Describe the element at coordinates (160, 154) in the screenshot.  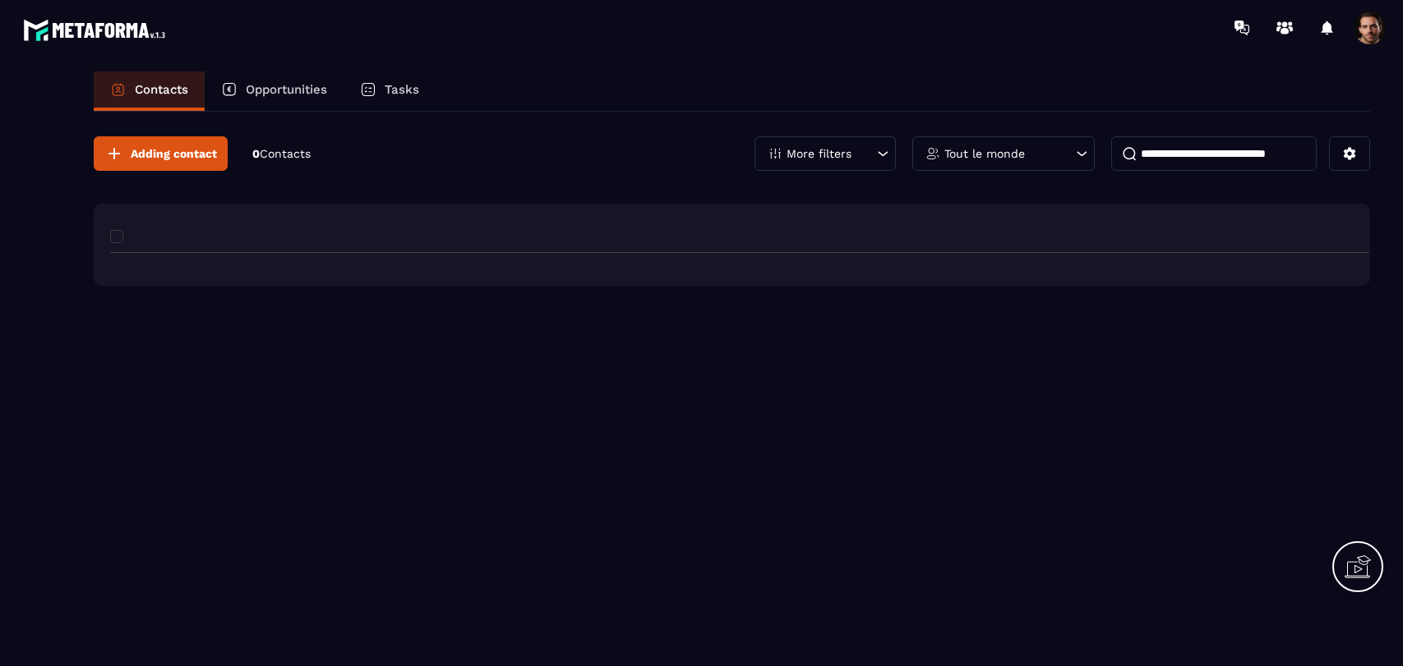
I see `button: Adding contact` at that location.